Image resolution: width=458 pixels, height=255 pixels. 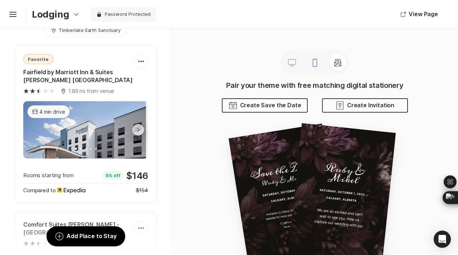 What do you see at coordinates (338, 63) in the screenshot?
I see `svg: Preview matching stationery` at bounding box center [338, 63].